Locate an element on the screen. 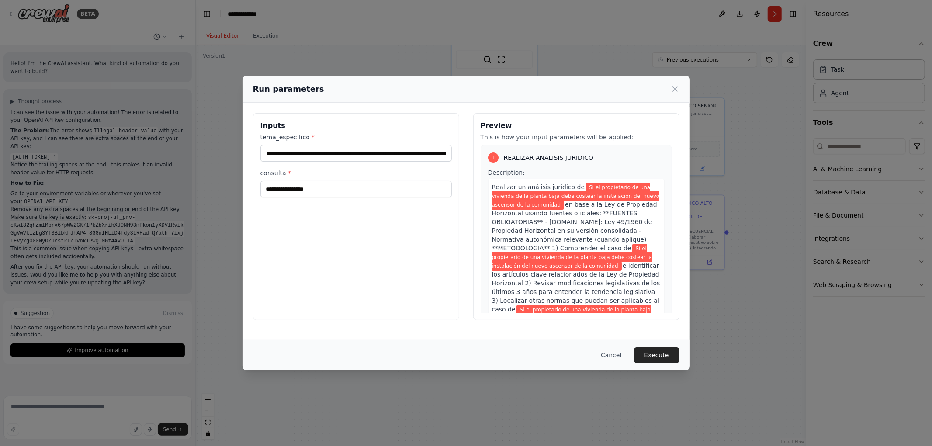 This screenshot has height=446, width=932. label: tema_especifico is located at coordinates (356, 137).